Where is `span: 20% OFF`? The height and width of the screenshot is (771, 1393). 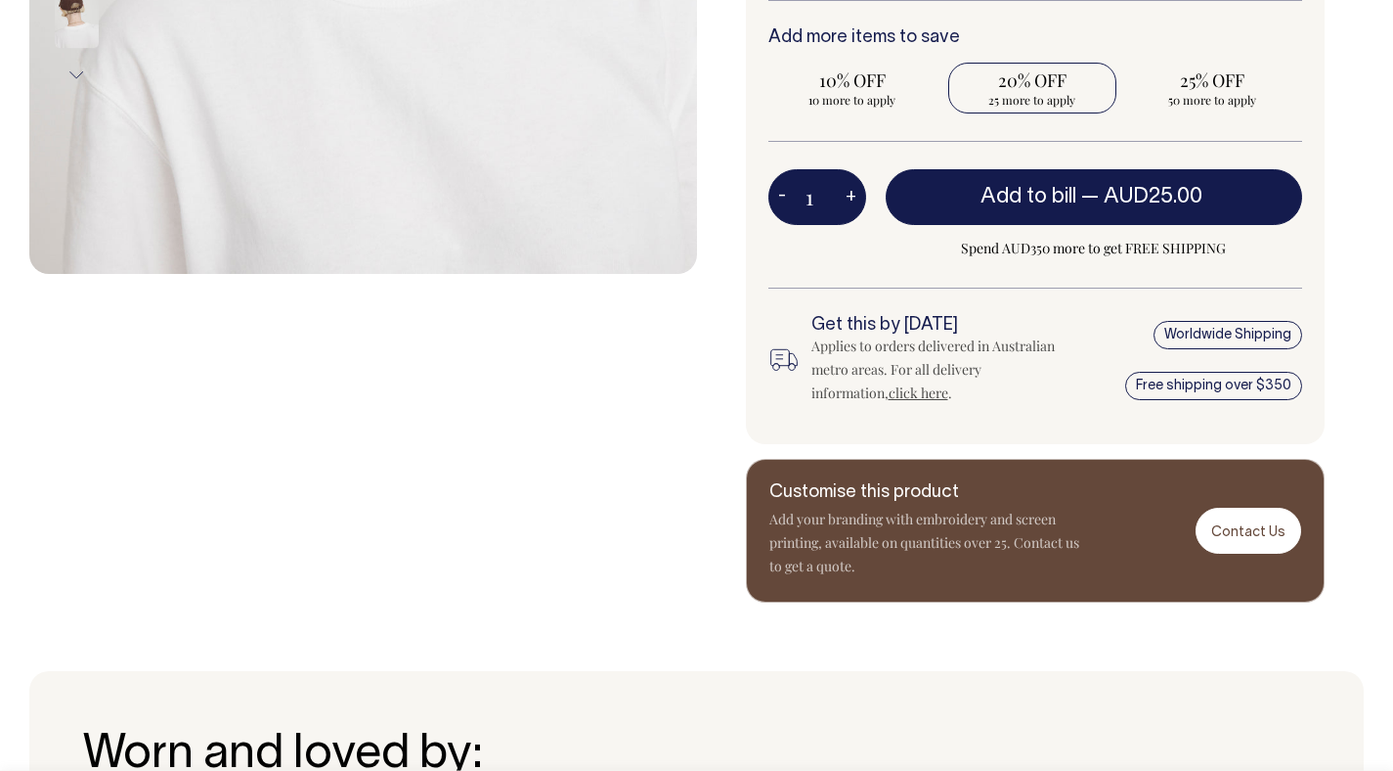 span: 20% OFF is located at coordinates (1033, 80).